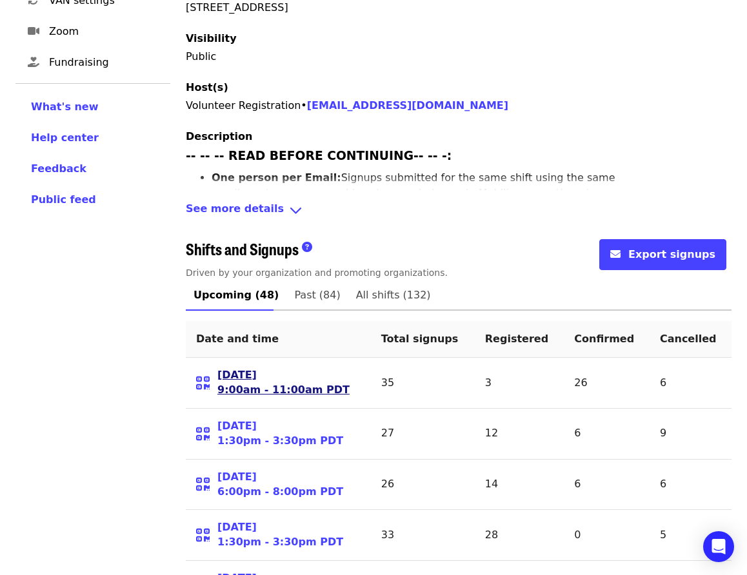 Image resolution: width=747 pixels, height=575 pixels. Describe the element at coordinates (93, 107) in the screenshot. I see `a: What's new` at that location.